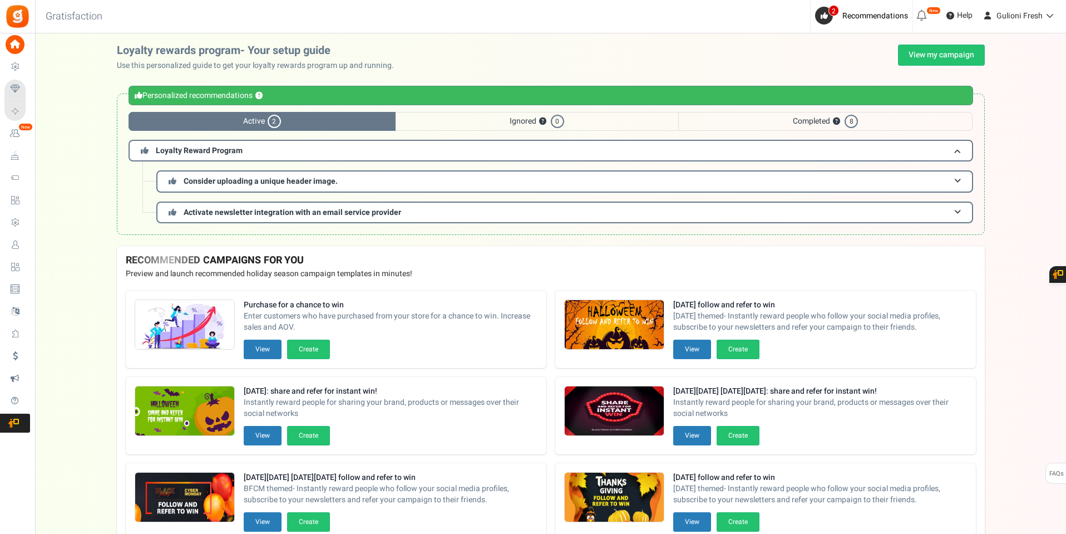  I want to click on span: 8, so click(852, 121).